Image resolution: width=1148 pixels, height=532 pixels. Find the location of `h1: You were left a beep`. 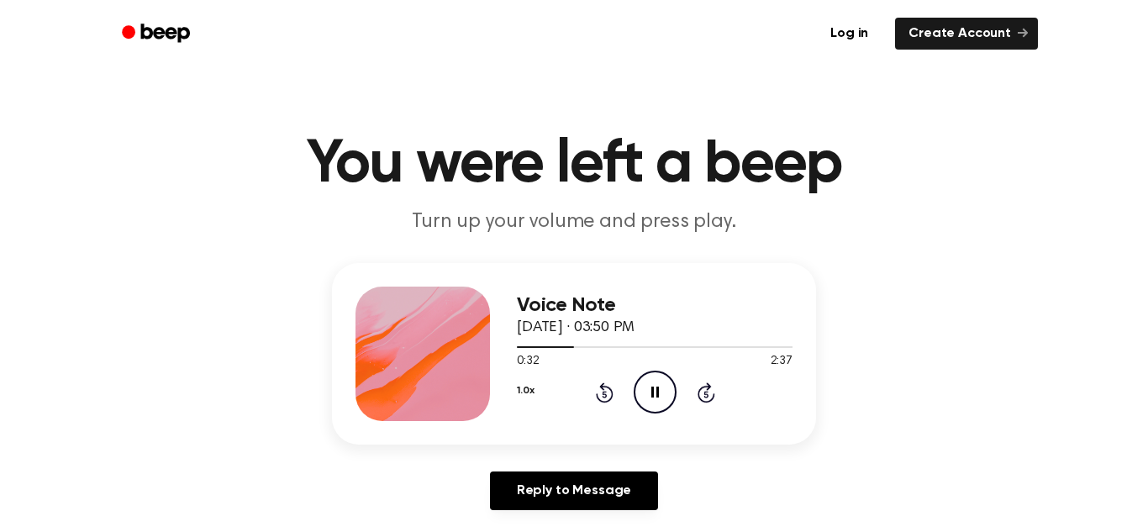

h1: You were left a beep is located at coordinates (574, 165).